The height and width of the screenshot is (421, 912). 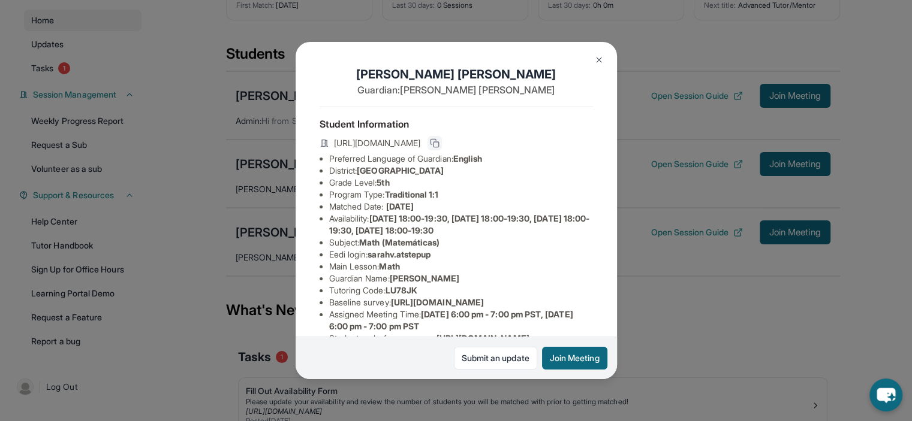 I want to click on li: Main Lesson :, so click(x=461, y=267).